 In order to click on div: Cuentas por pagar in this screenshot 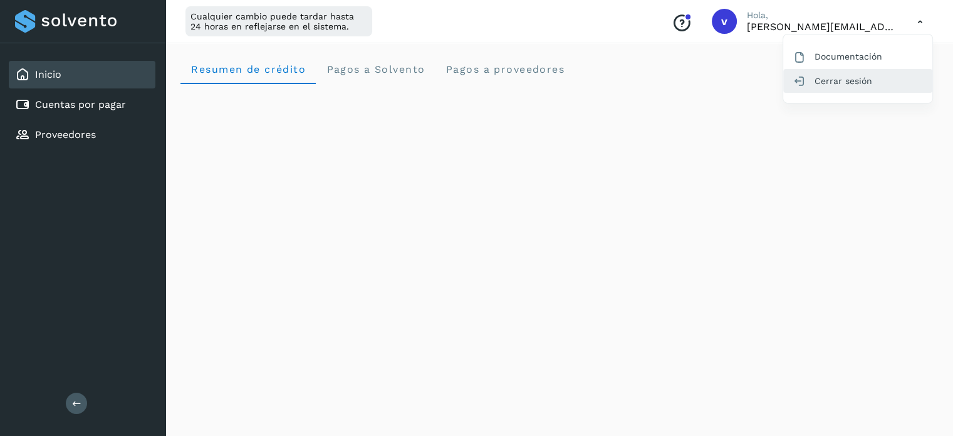, I will do `click(82, 105)`.